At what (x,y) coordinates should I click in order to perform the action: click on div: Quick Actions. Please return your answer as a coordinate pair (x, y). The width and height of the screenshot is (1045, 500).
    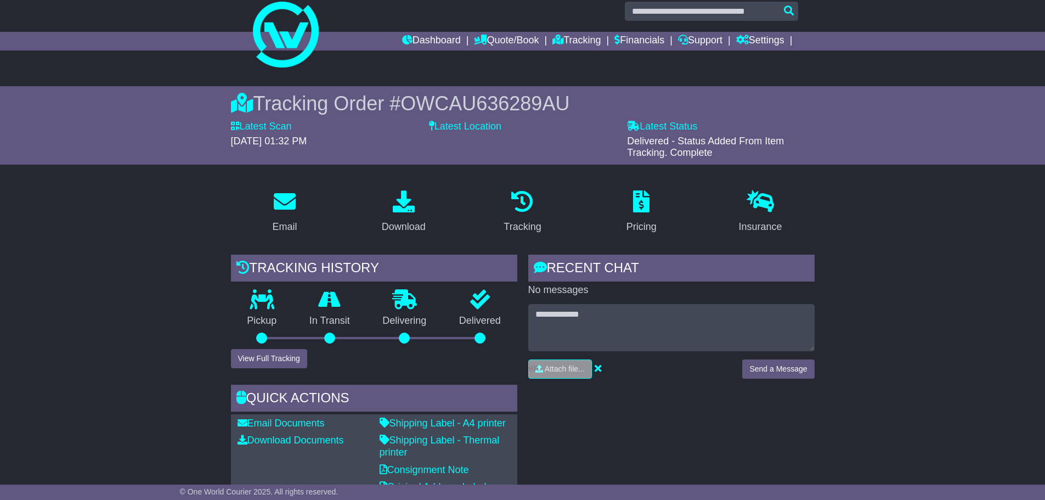
    Looking at the image, I should click on (374, 399).